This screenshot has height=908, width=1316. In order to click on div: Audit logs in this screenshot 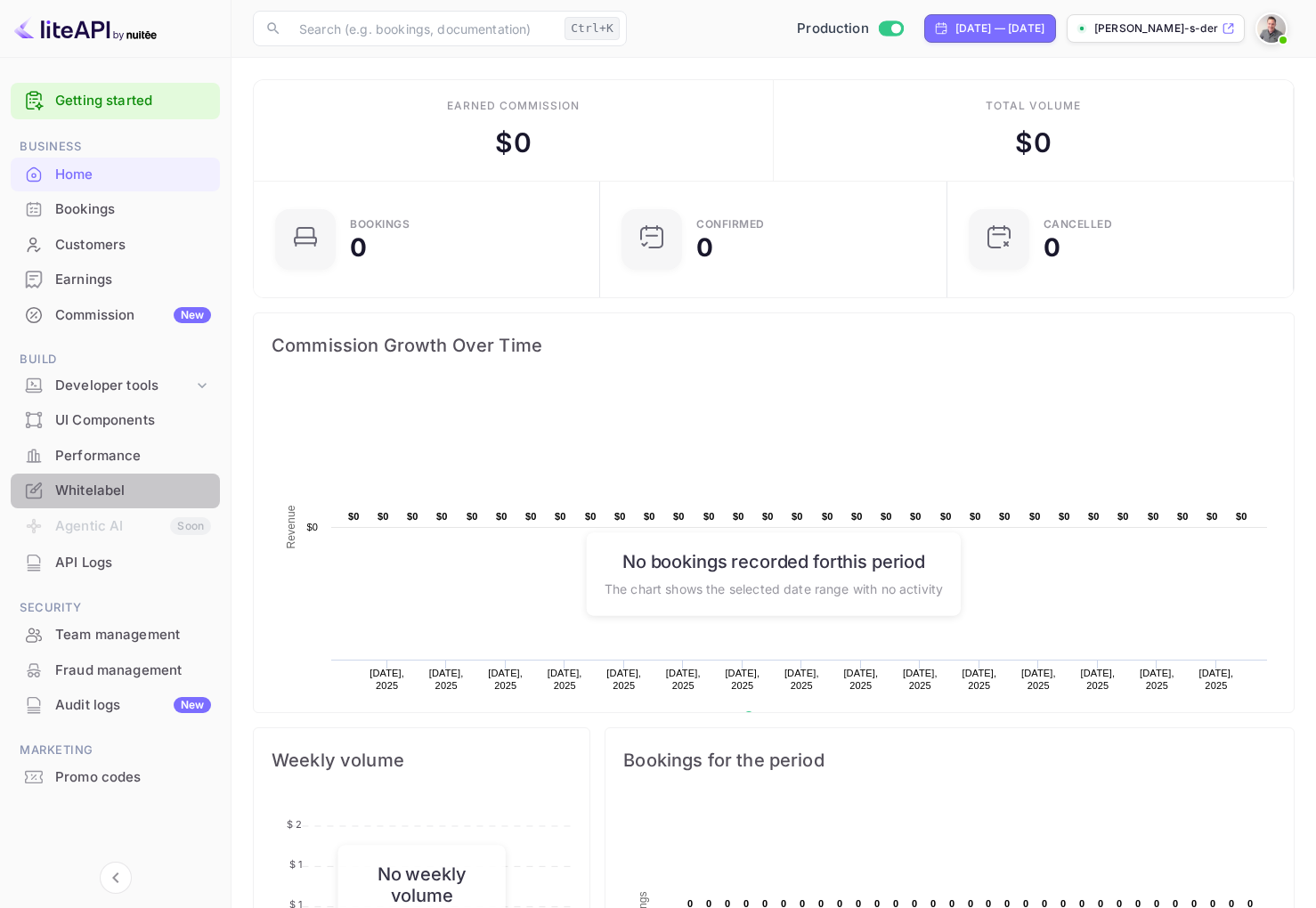, I will do `click(132, 705)`.